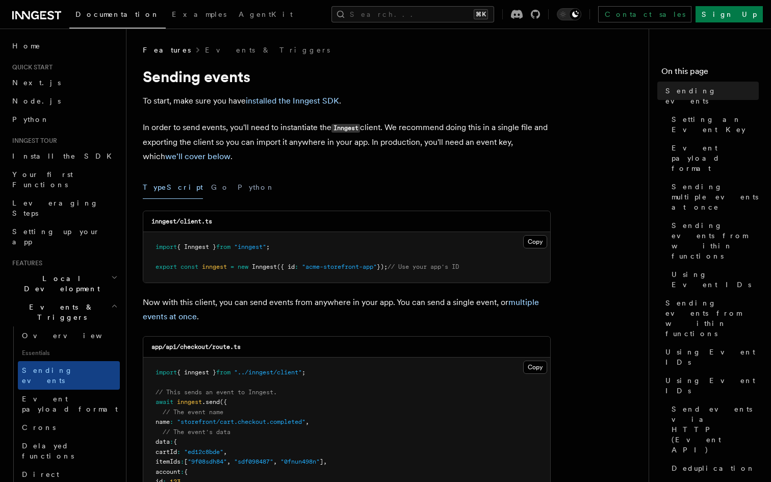 This screenshot has height=482, width=771. Describe the element at coordinates (117, 14) in the screenshot. I see `span: Documentation` at that location.